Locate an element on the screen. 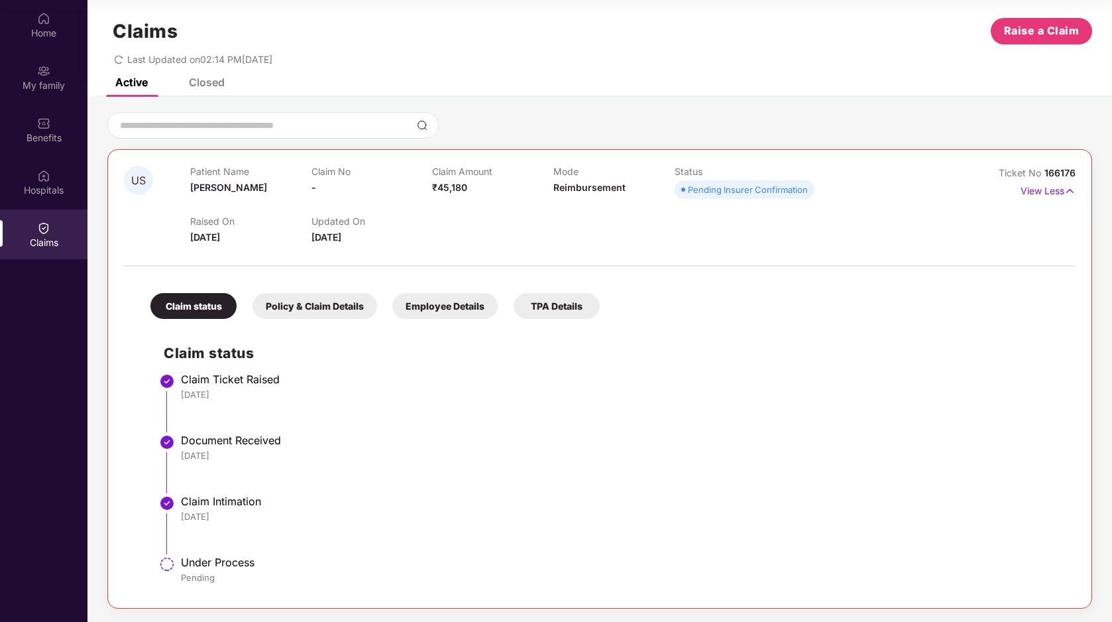 The width and height of the screenshot is (1112, 622). p: Status is located at coordinates (735, 171).